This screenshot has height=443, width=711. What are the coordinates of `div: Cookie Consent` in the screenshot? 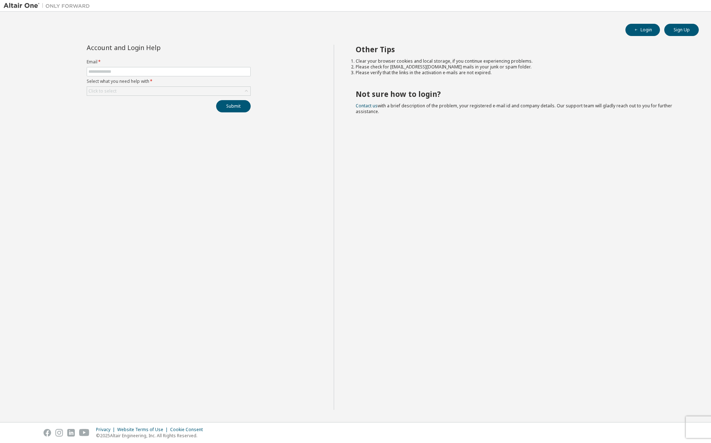 It's located at (189, 429).